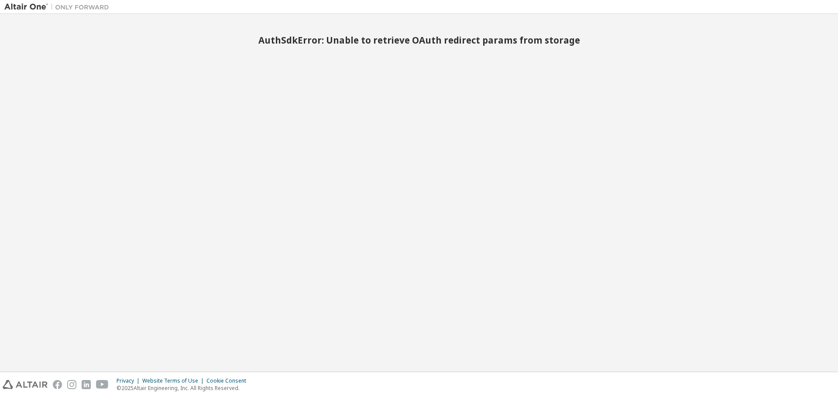 The width and height of the screenshot is (838, 397). I want to click on p: © 2025 Altair Engineering, Inc. All Rights Reserved., so click(184, 388).